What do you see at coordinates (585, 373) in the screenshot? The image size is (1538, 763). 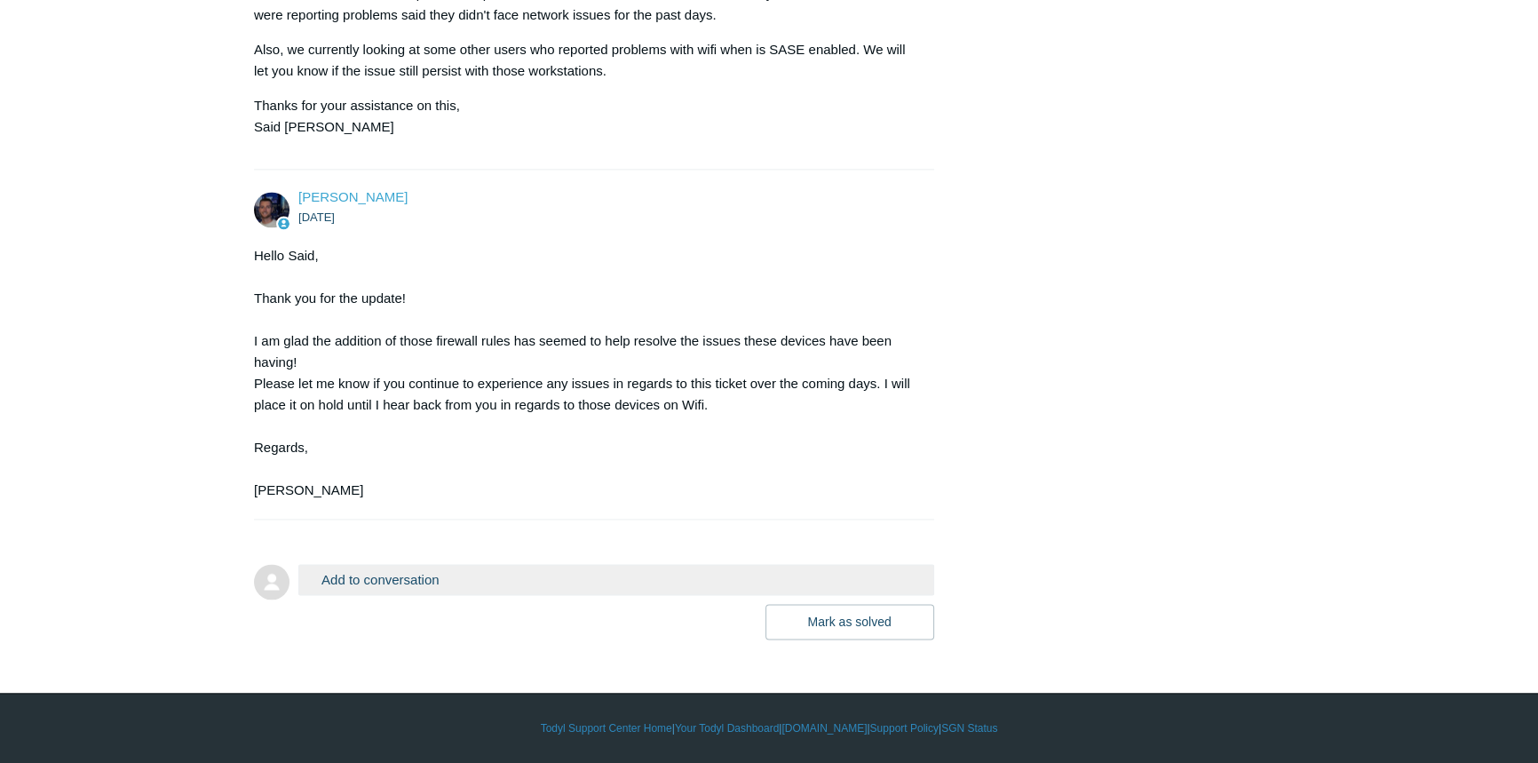 I see `div: Hello Said, Thank you for the update! I am glad the addition of those firewall rules has seemed t...` at bounding box center [585, 373].